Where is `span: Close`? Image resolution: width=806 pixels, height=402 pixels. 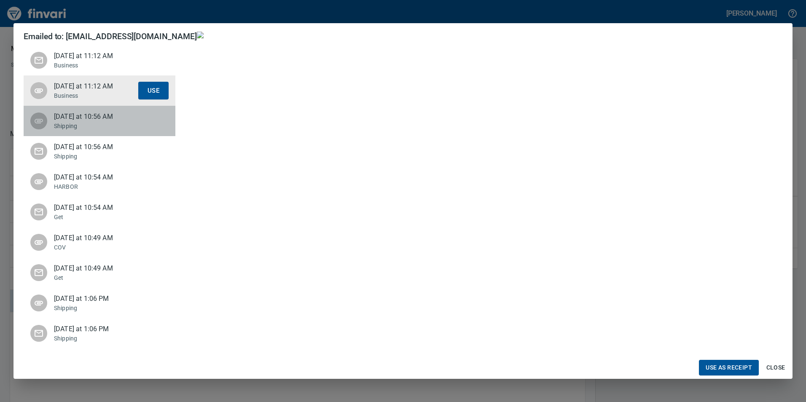 span: Close is located at coordinates (775, 367).